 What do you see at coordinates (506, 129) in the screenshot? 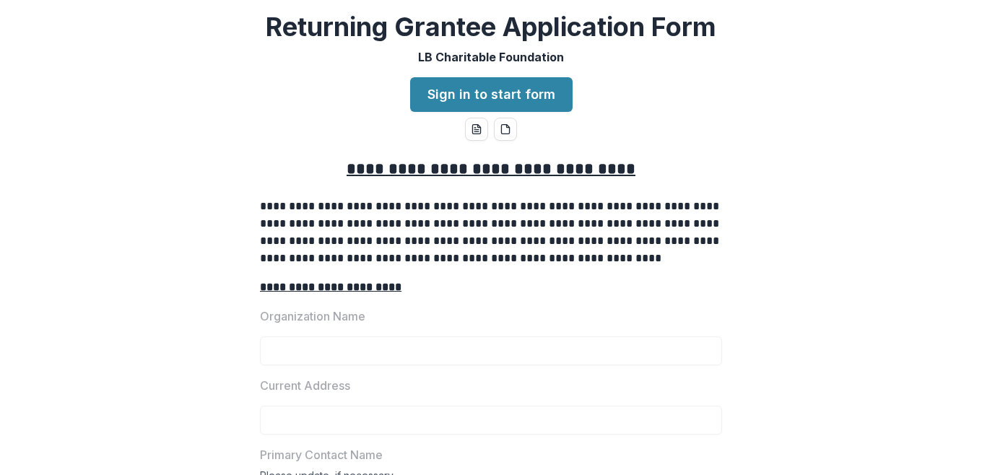
I see `button: pdf-download` at bounding box center [506, 129].